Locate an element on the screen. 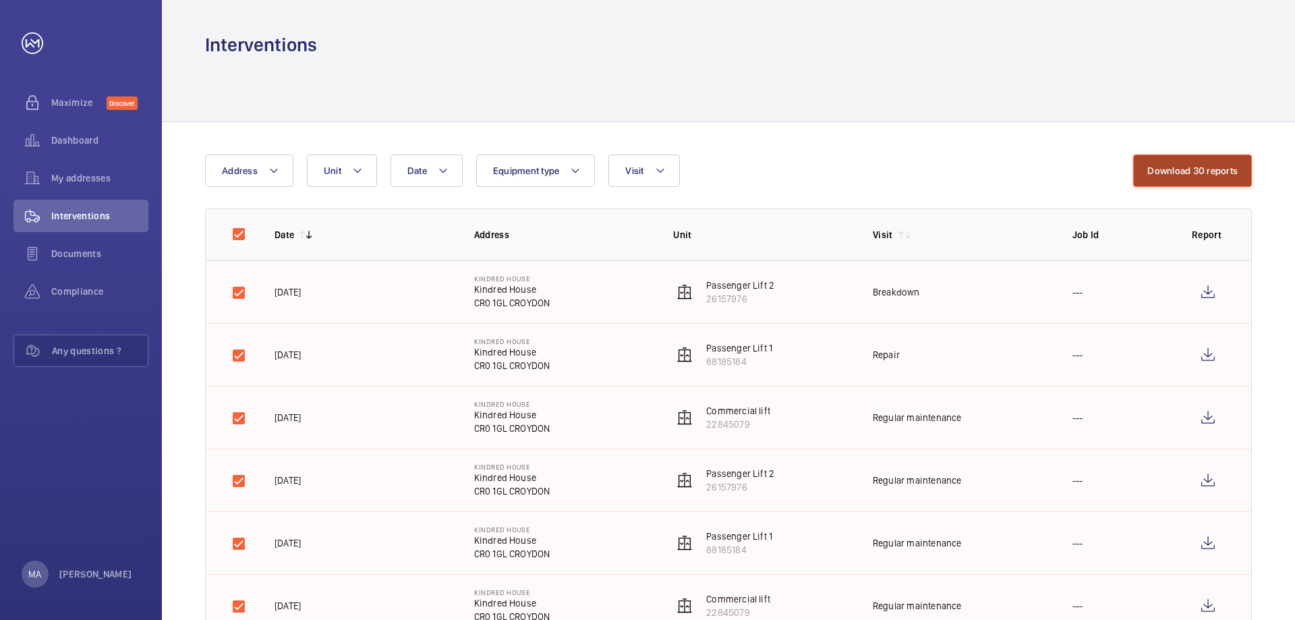  span: Compliance is located at coordinates (100, 291).